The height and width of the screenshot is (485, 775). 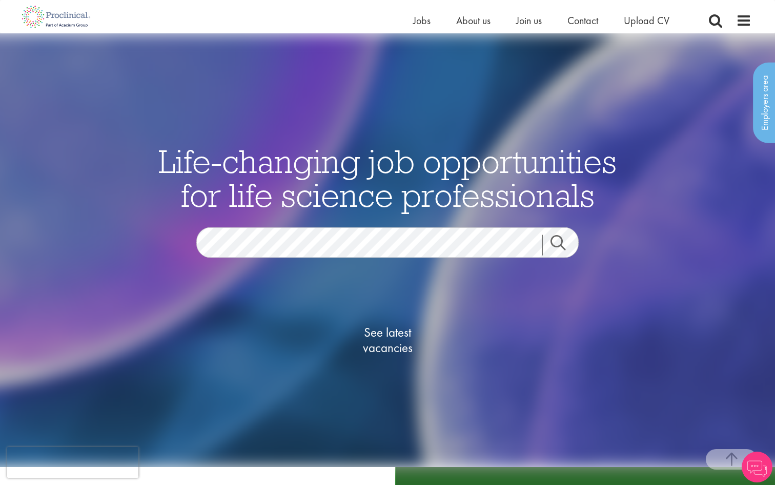 What do you see at coordinates (388, 177) in the screenshot?
I see `span: Life-changing job opportunities for life science professionals` at bounding box center [388, 177].